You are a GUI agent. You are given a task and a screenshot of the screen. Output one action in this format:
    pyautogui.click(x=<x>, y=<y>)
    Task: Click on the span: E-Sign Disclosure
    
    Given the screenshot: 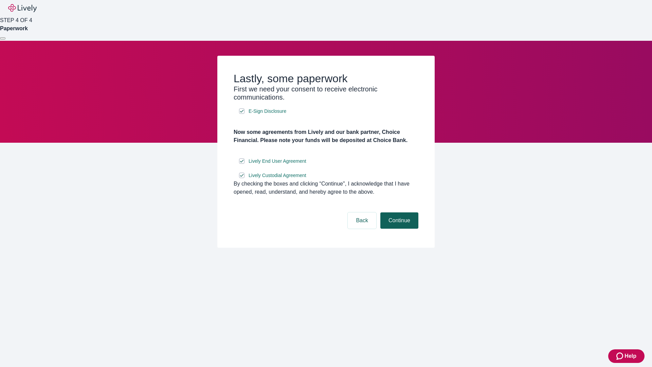 What is the action you would take?
    pyautogui.click(x=267, y=111)
    